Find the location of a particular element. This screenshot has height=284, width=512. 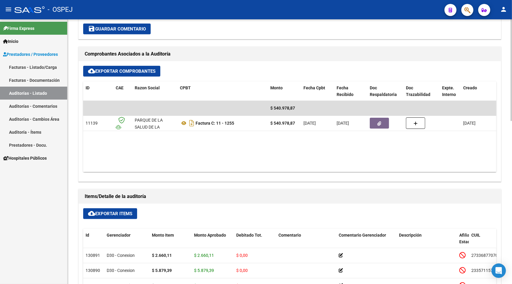

datatable-header-cell: Monto Aprobado is located at coordinates (213, 242).